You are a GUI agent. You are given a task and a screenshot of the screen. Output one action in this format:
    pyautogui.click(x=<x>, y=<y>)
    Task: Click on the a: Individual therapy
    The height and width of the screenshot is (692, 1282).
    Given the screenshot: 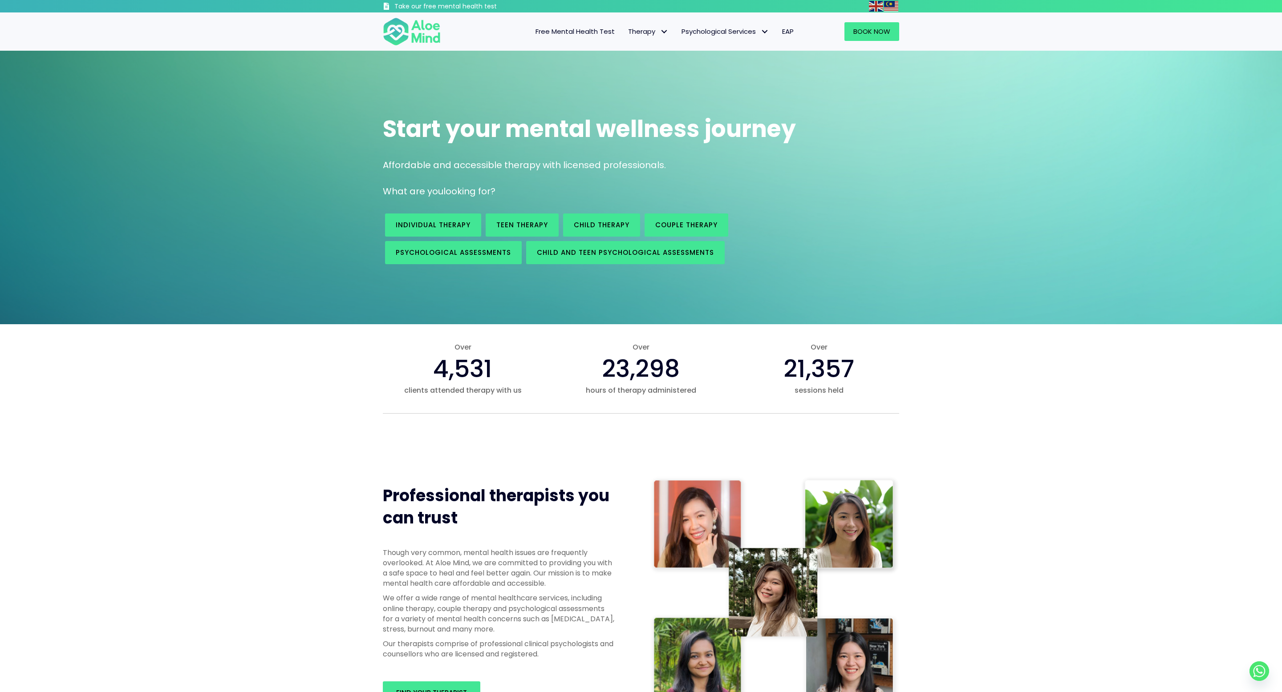 What is the action you would take?
    pyautogui.click(x=433, y=225)
    